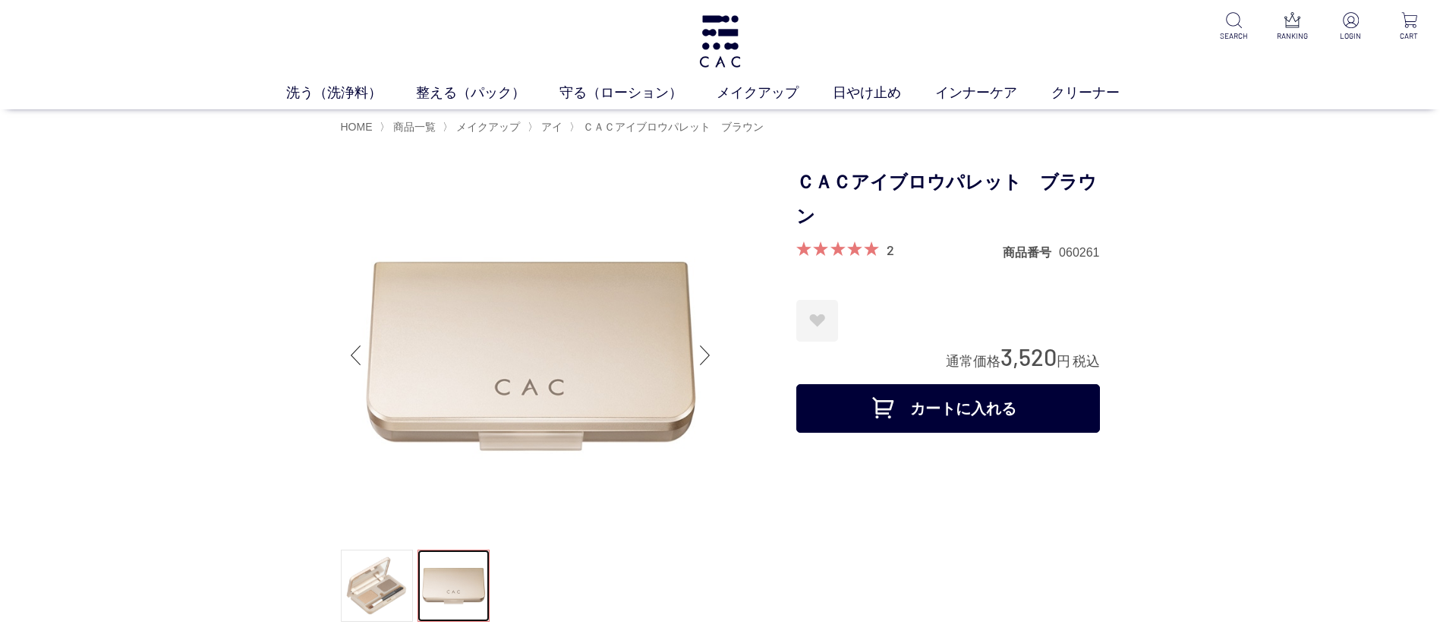 The image size is (1440, 637). I want to click on a: 守る（ローション）, so click(638, 93).